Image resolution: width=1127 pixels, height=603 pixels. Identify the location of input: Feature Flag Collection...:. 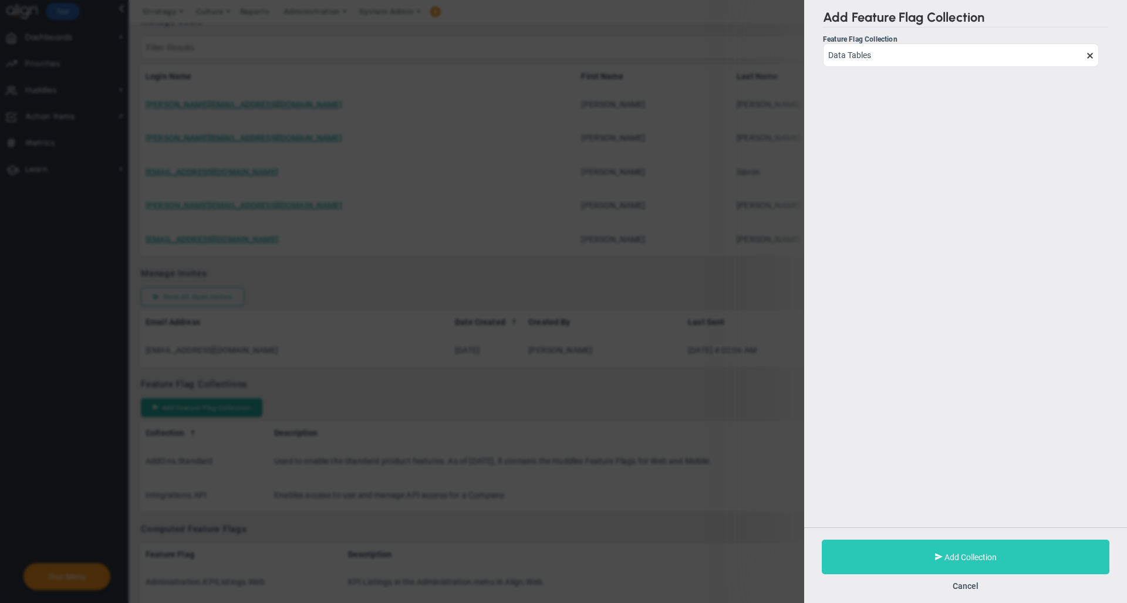
(961, 55).